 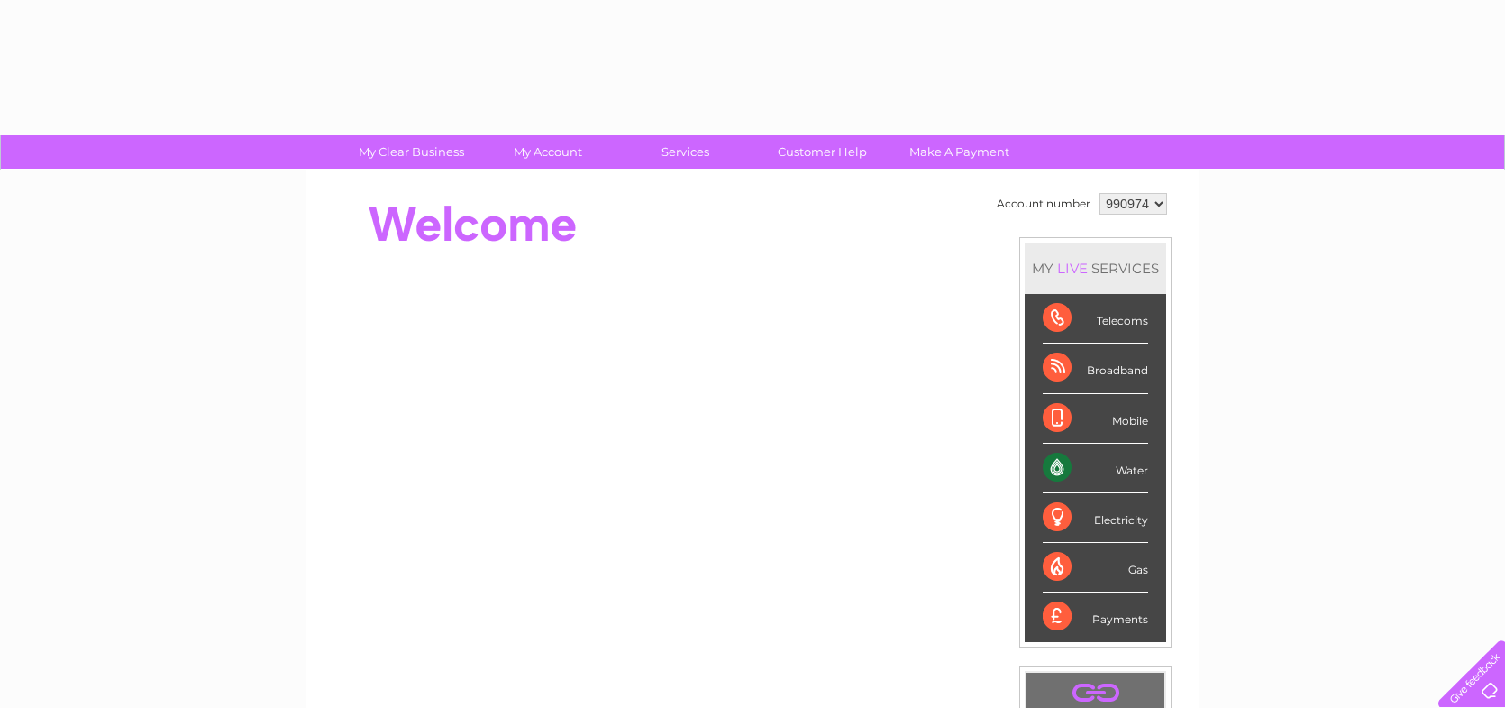 What do you see at coordinates (1095, 617) in the screenshot?
I see `div: Payments` at bounding box center [1095, 617].